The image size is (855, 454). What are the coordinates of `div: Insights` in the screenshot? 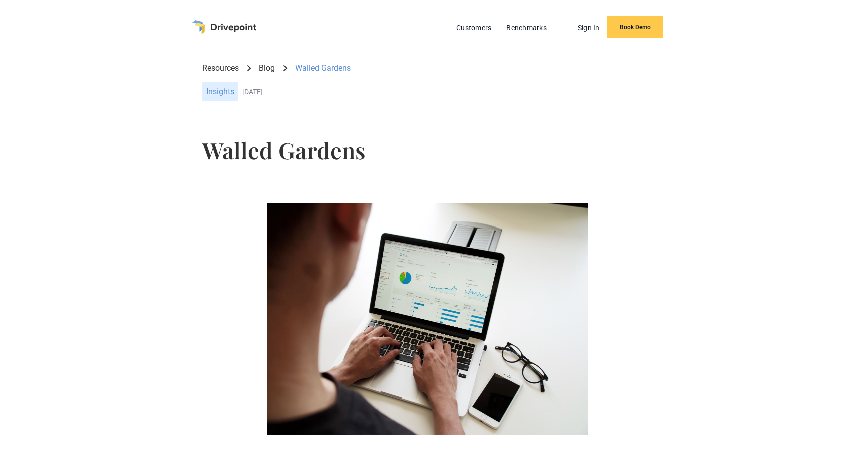 It's located at (220, 92).